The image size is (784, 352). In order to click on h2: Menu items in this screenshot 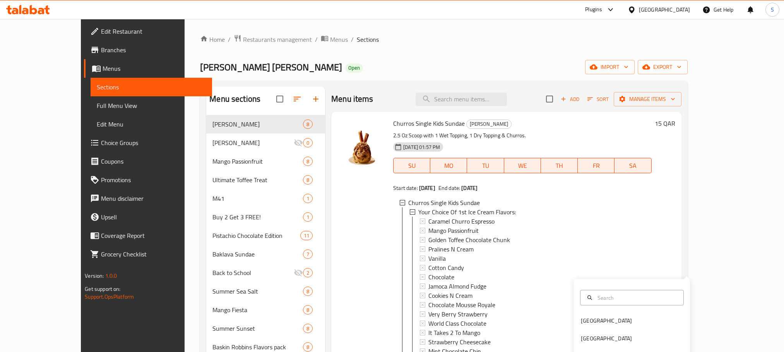, I will do `click(352, 99)`.